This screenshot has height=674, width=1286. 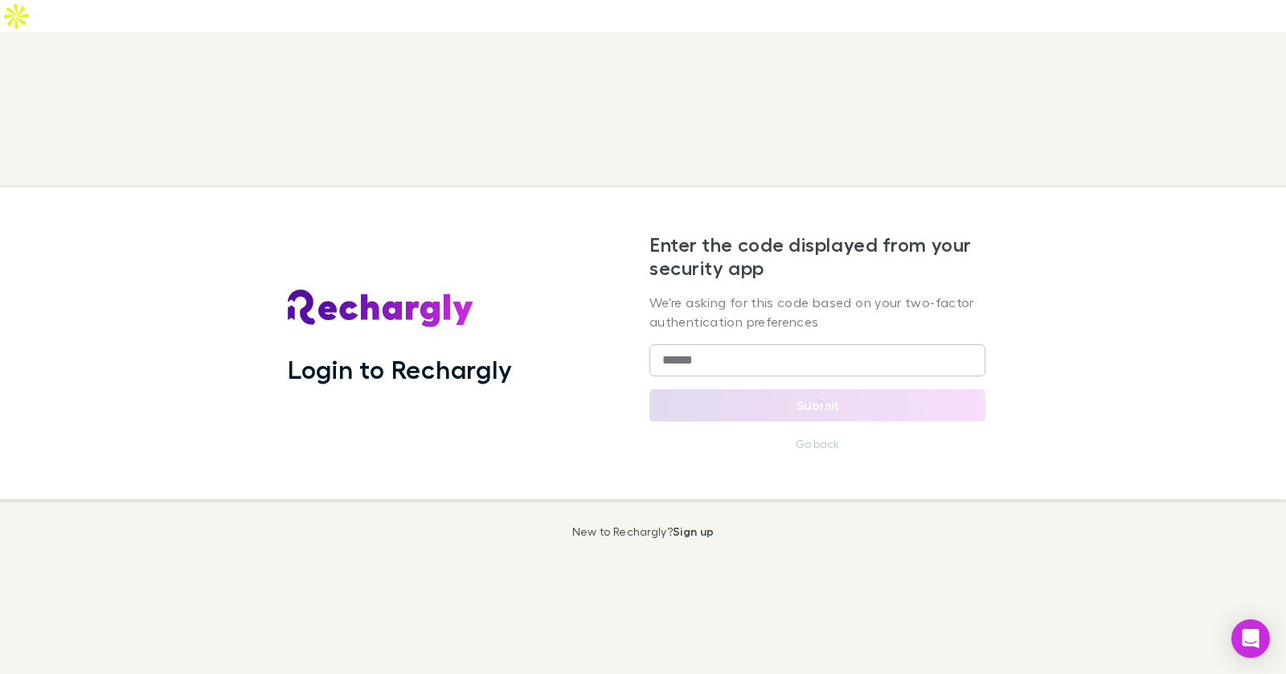 What do you see at coordinates (818, 312) in the screenshot?
I see `p: We're asking for this code based on your two-factor authentication preferences` at bounding box center [818, 312].